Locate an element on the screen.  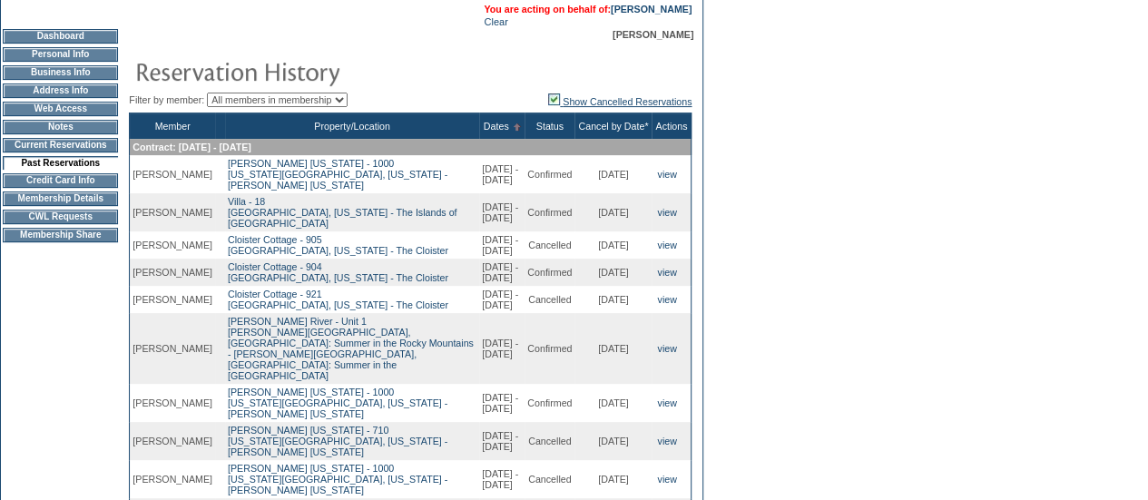
td: Notes is located at coordinates (60, 127).